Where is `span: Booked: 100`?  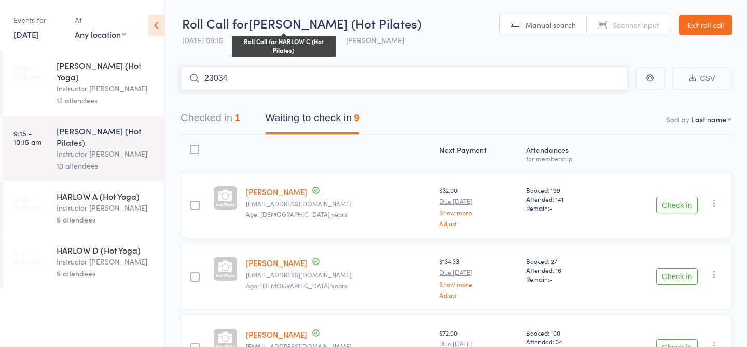
span: Booked: 100 is located at coordinates (564, 332).